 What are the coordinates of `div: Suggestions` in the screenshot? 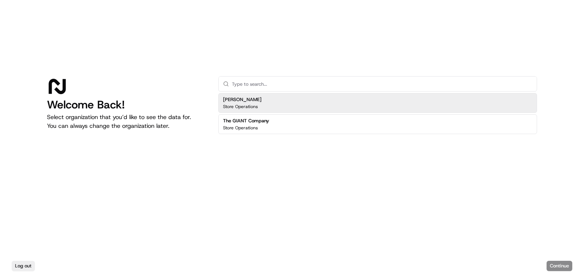 It's located at (377, 114).